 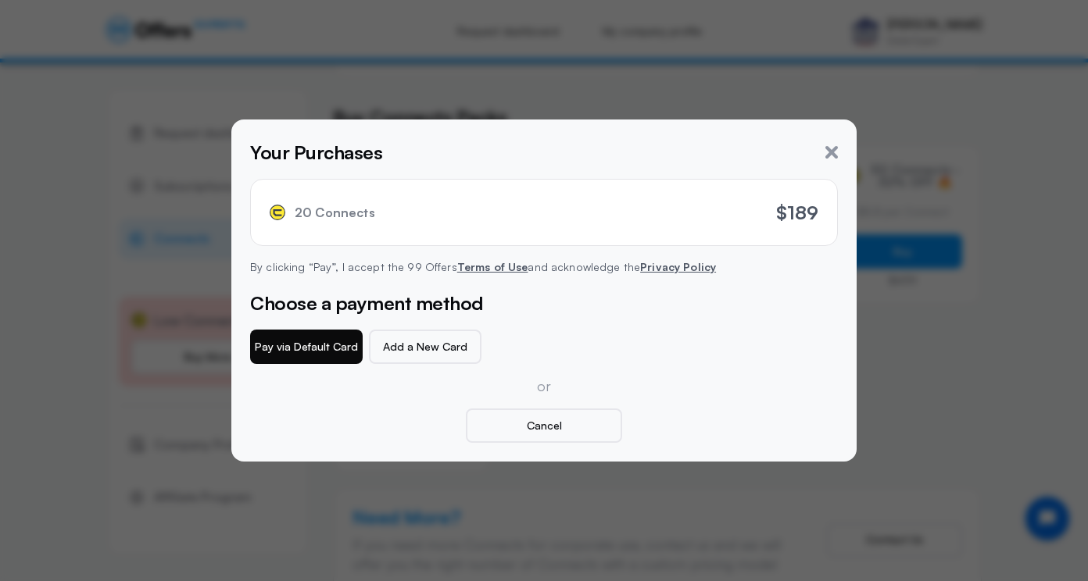 What do you see at coordinates (677, 266) in the screenshot?
I see `a: Privacy Policy` at bounding box center [677, 266].